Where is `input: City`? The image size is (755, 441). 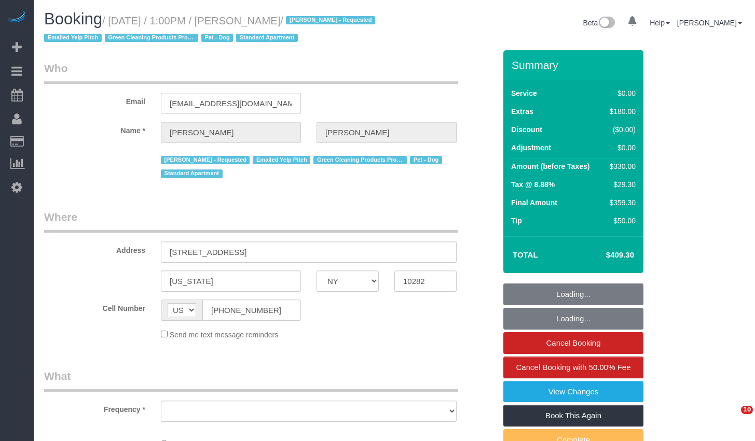
input: City is located at coordinates (231, 281).